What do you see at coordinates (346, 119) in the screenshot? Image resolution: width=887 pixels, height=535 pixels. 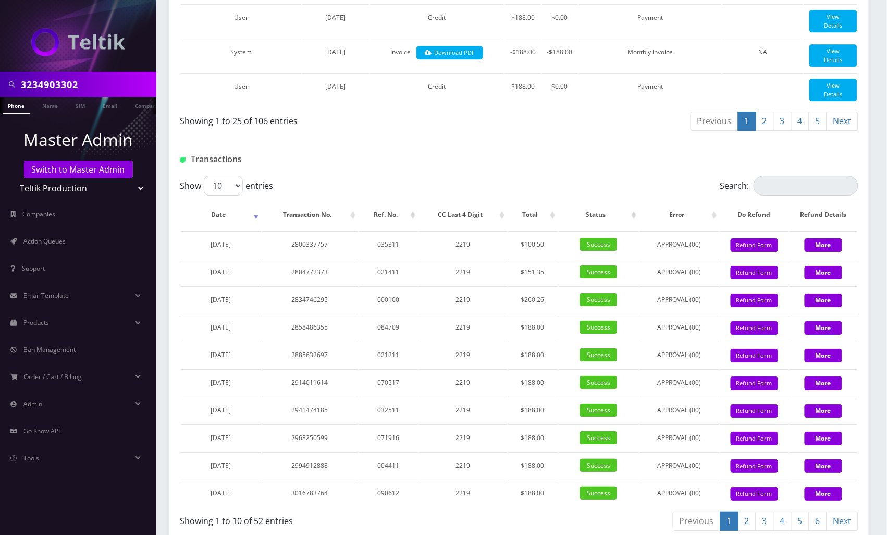 I see `div: Showing 1 to 25 of 106 entries` at bounding box center [346, 119].